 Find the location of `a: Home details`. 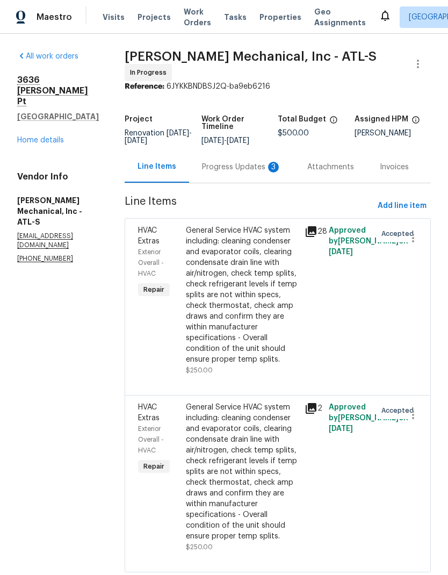

a: Home details is located at coordinates (40, 140).